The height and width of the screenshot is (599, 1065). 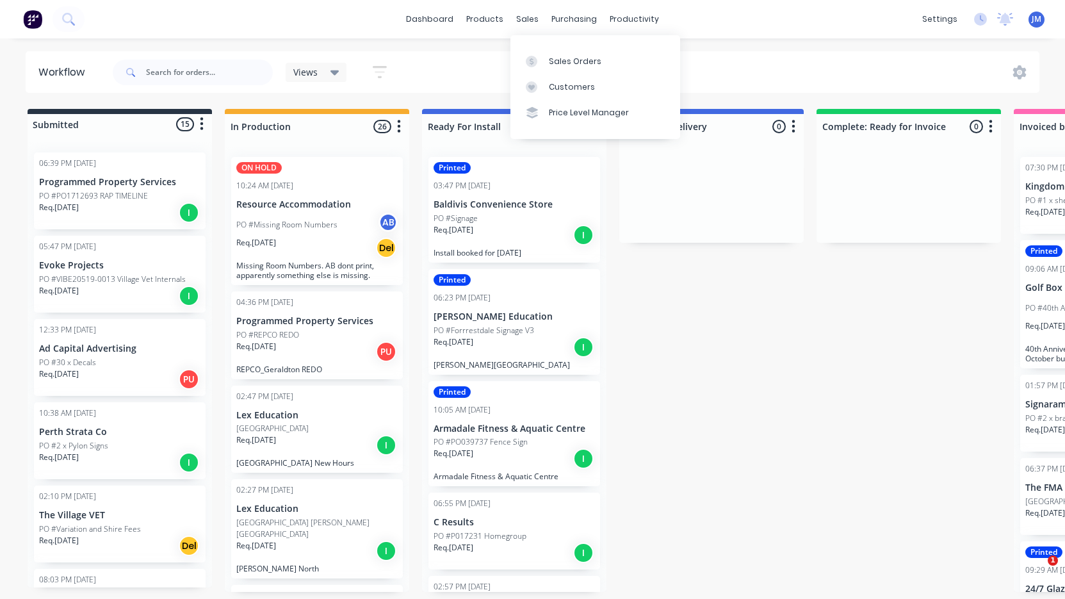 What do you see at coordinates (514, 522) in the screenshot?
I see `p: C Results` at bounding box center [514, 522].